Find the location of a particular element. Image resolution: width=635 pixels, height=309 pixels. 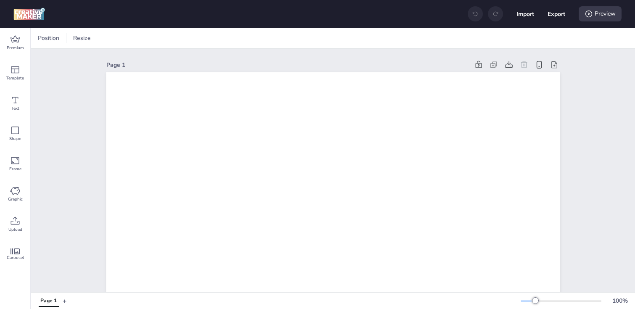

span: Premium is located at coordinates (15, 48).